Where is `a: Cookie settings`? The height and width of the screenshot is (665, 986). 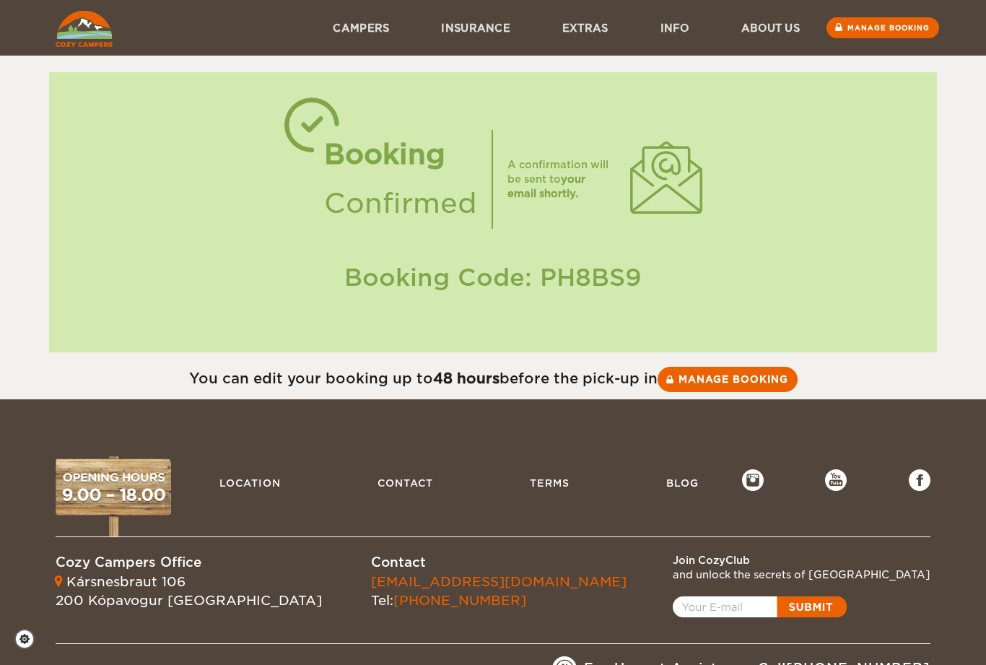
a: Cookie settings is located at coordinates (29, 639).